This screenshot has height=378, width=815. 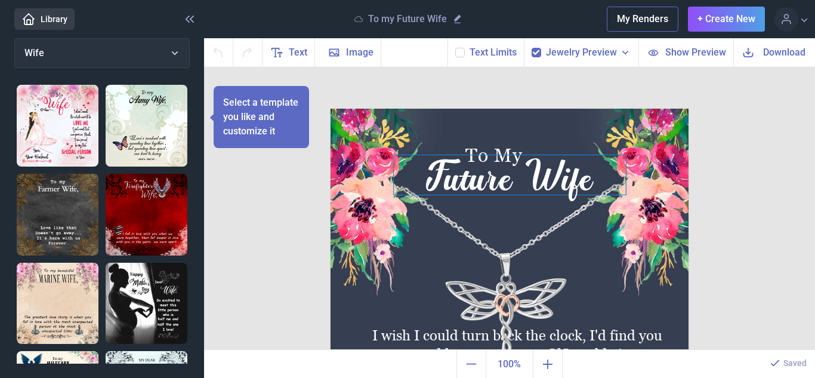 What do you see at coordinates (218, 52) in the screenshot?
I see `button: Undo` at bounding box center [218, 52].